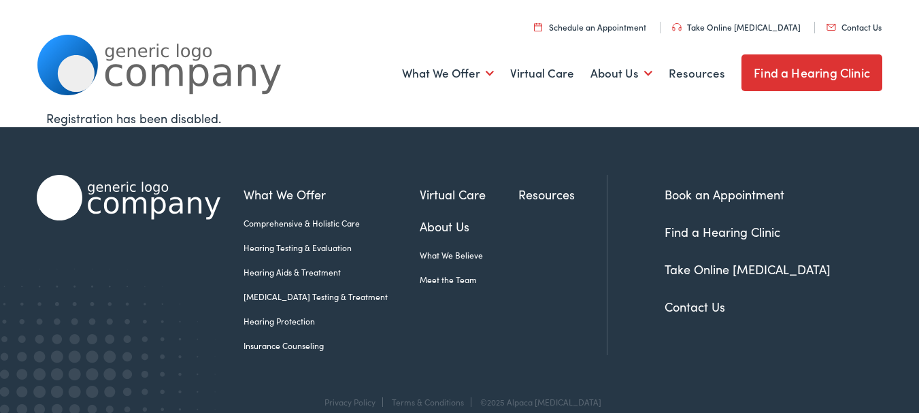  What do you see at coordinates (460, 118) in the screenshot?
I see `div: Registration has been disabled.` at bounding box center [460, 118].